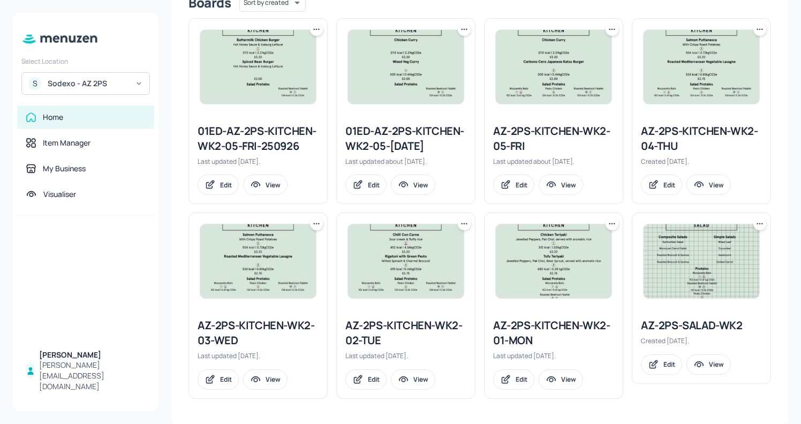 The image size is (801, 424). Describe the element at coordinates (554, 333) in the screenshot. I see `div: AZ-2PS-KITCHEN-WK2-01-MON` at that location.